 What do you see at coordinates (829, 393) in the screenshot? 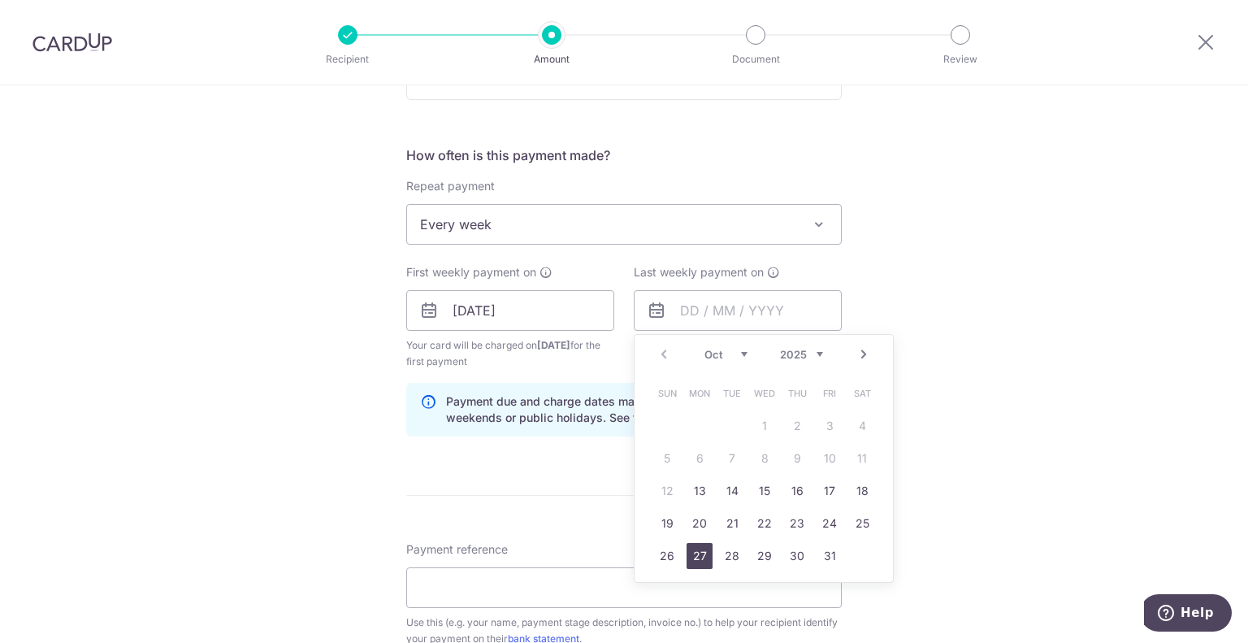
I see `span: Friday` at bounding box center [829, 393].